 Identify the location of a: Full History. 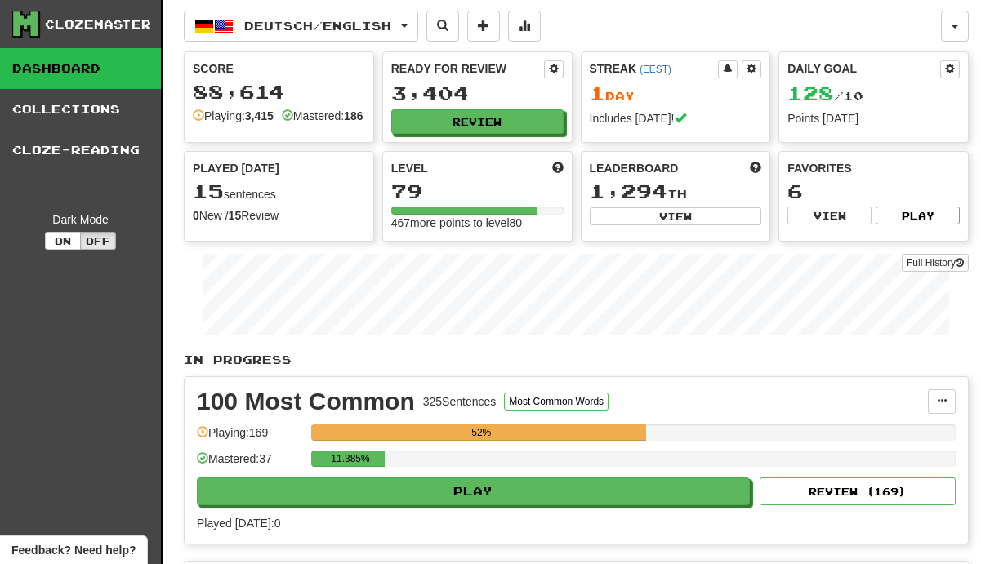
(935, 263).